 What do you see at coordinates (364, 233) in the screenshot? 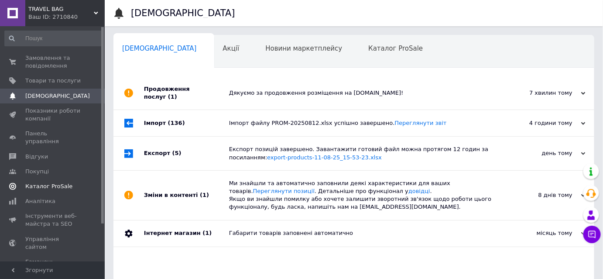
I see `div: Габарити товарів заповнені автоматично` at bounding box center [364, 233].